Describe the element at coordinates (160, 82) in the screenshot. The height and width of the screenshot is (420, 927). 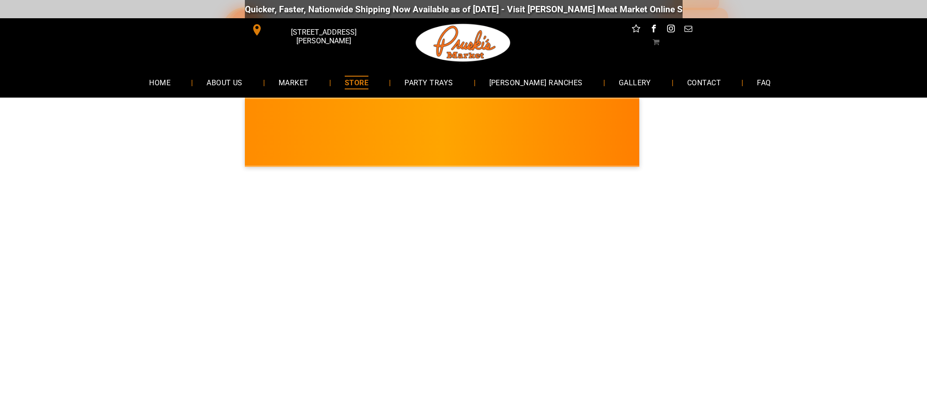
I see `a: HOME` at that location.